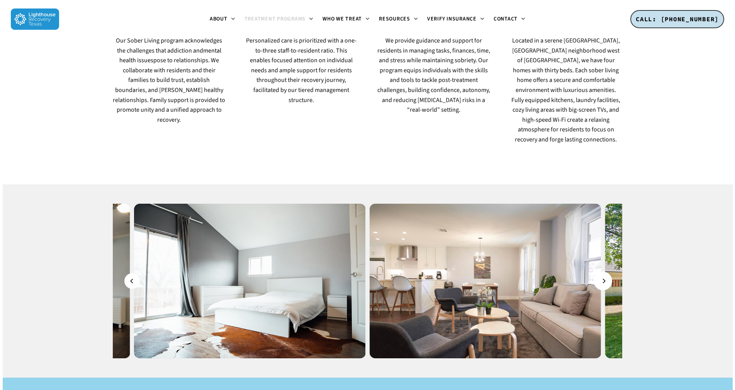 The height and width of the screenshot is (390, 735). I want to click on a: About, so click(223, 19).